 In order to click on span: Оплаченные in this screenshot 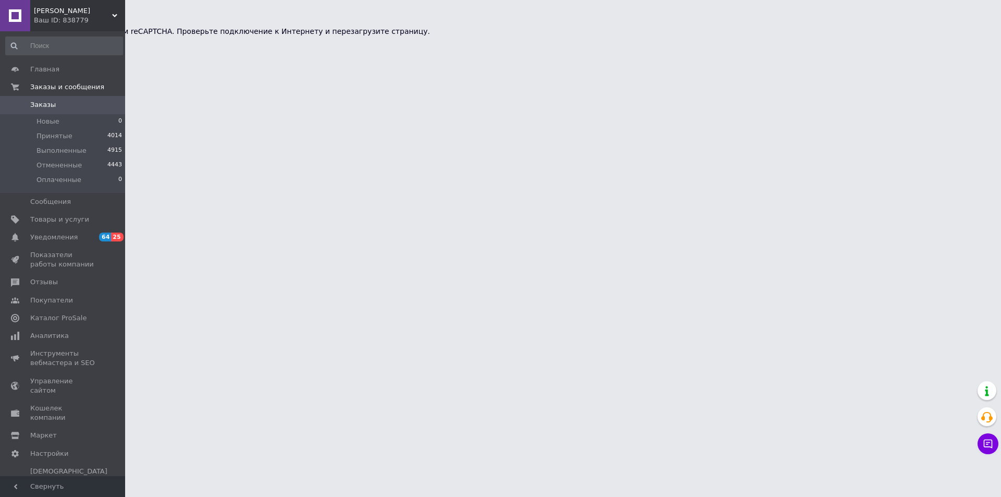, I will do `click(59, 180)`.